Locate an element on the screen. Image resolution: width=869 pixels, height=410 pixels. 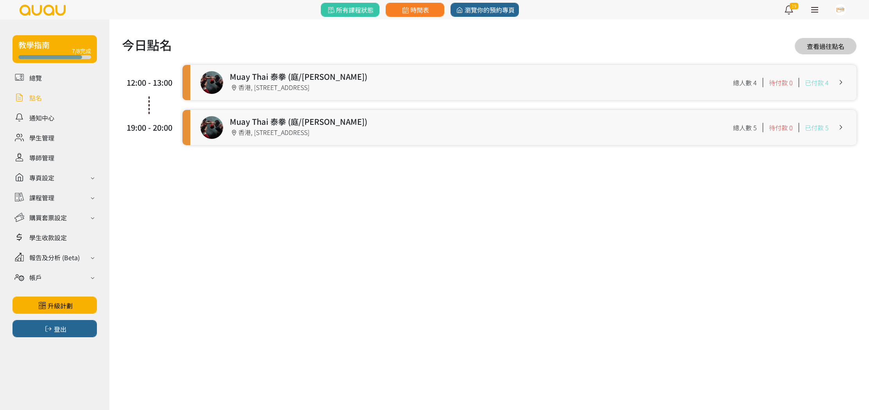
a: 瀏覽你的預約專頁 is located at coordinates (485, 10).